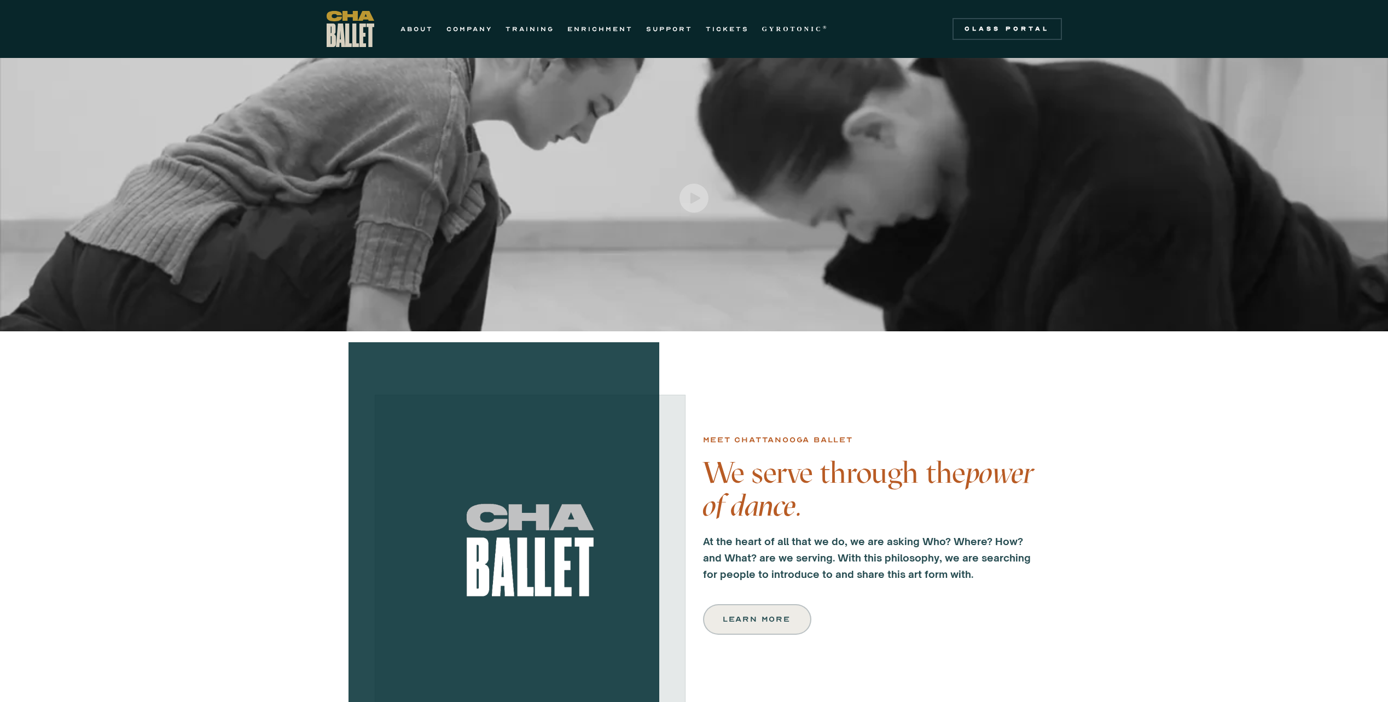 This screenshot has width=1388, height=702. What do you see at coordinates (795, 29) in the screenshot?
I see `a: GYROTONIC®` at bounding box center [795, 29].